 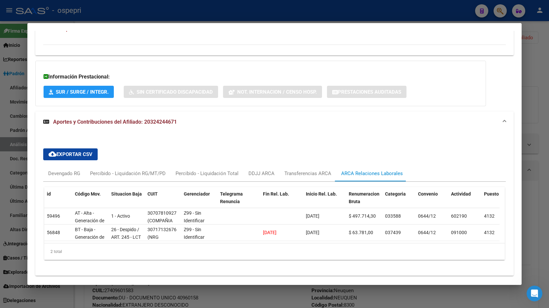 I want to click on div: 30707810927, so click(x=162, y=213).